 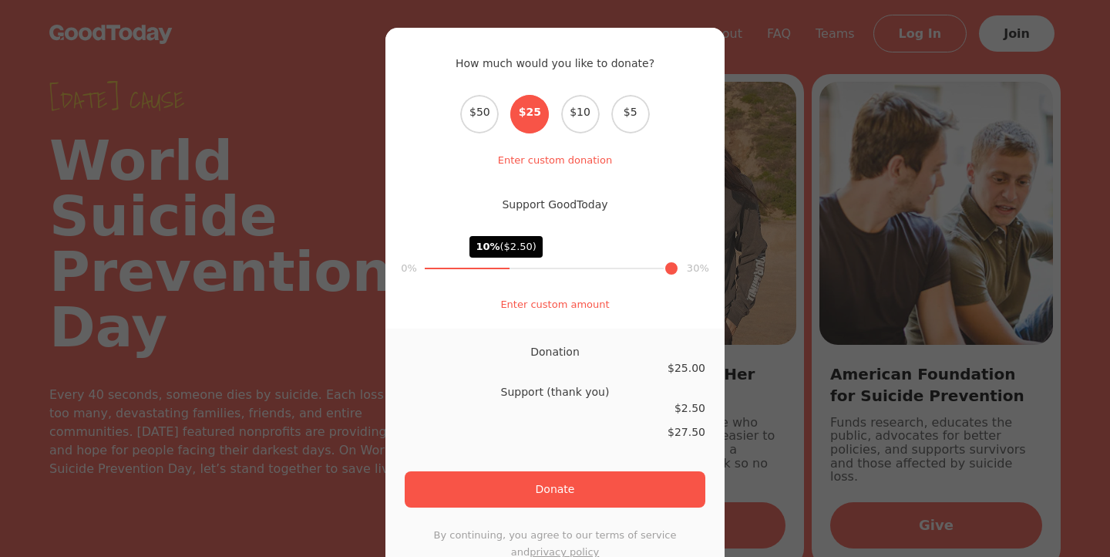 What do you see at coordinates (518, 246) in the screenshot?
I see `span: ($2.50)` at bounding box center [518, 246].